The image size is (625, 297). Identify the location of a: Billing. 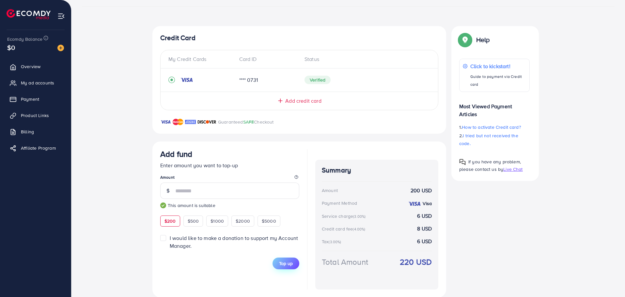
(36, 132).